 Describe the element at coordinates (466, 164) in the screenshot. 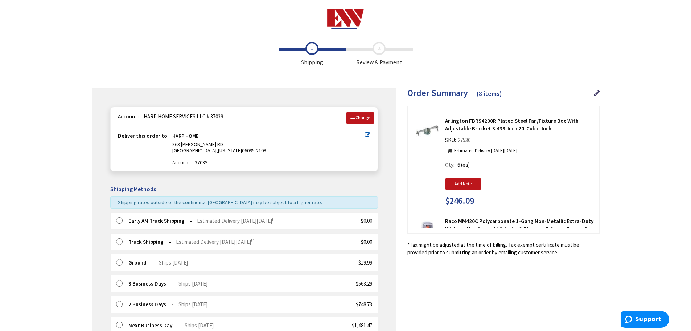

I see `span: (ea)` at that location.